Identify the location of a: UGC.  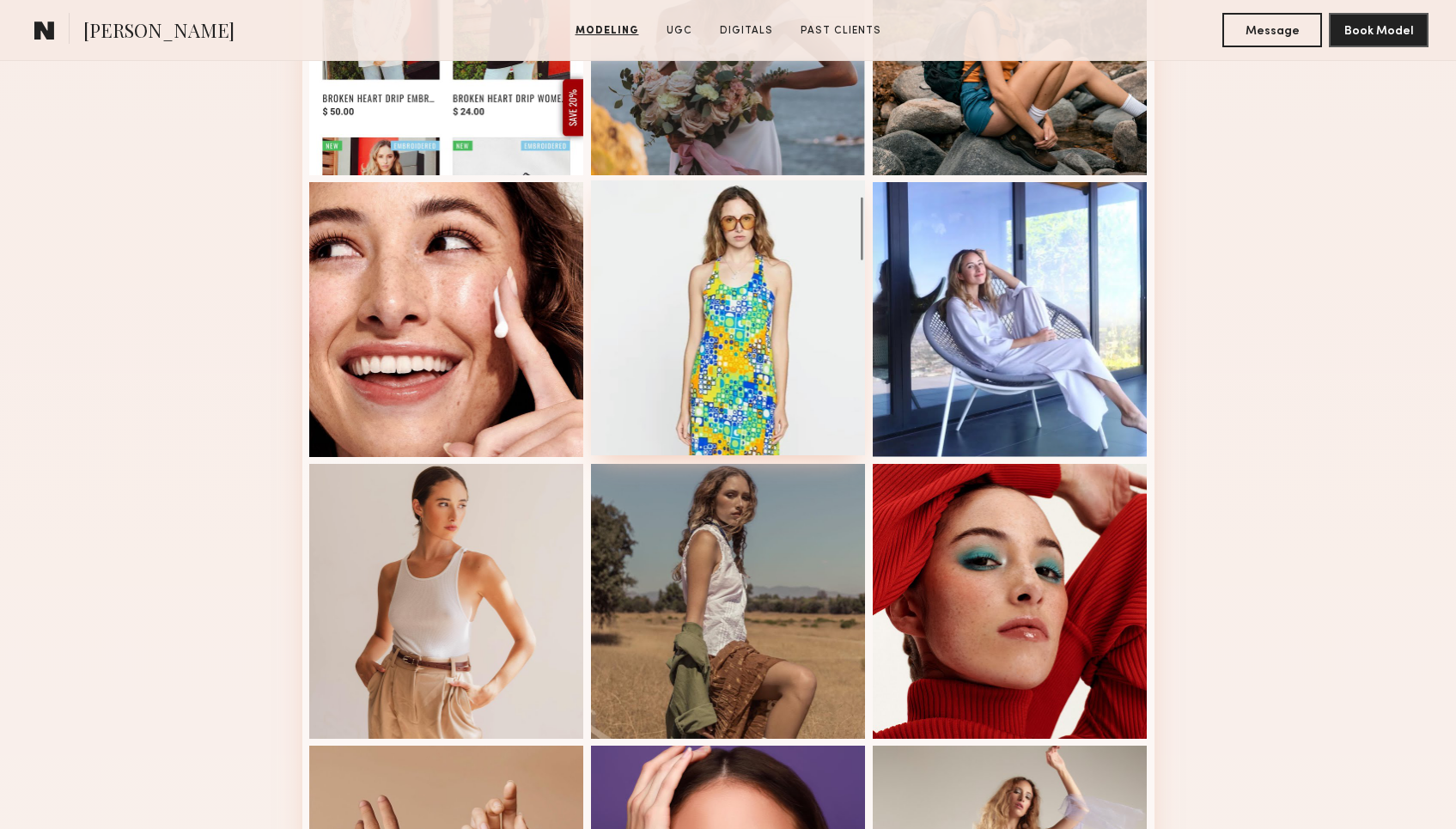
(680, 31).